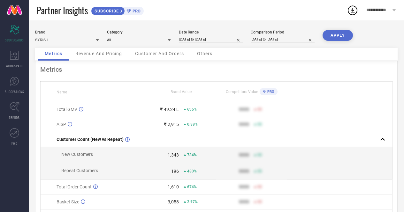 The image size is (404, 212). What do you see at coordinates (337, 35) in the screenshot?
I see `button: APPLY` at bounding box center [337, 35].